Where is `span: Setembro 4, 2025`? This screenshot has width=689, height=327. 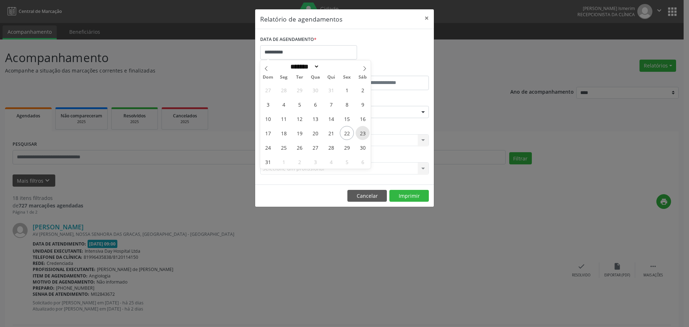
span: Setembro 4, 2025 is located at coordinates (331, 161).